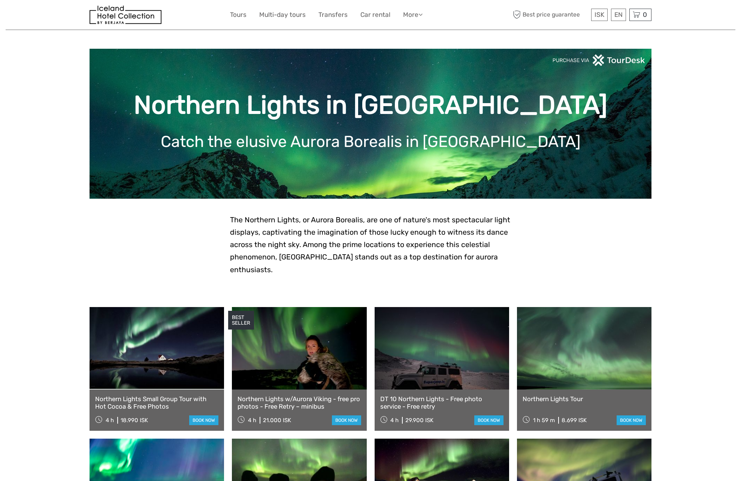 The width and height of the screenshot is (741, 481). What do you see at coordinates (574, 420) in the screenshot?
I see `div: 8.699 ISK` at bounding box center [574, 420].